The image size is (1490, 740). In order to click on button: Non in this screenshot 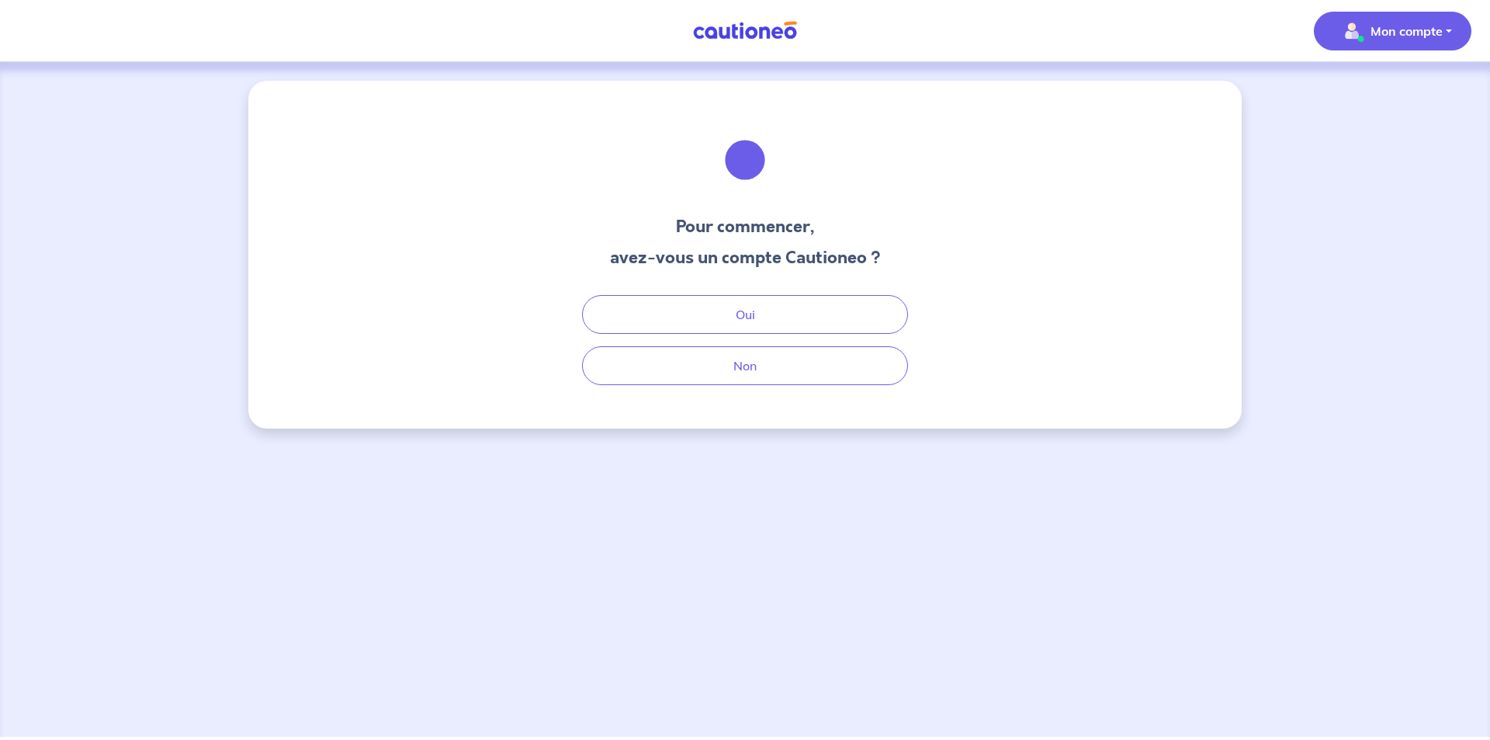, I will do `click(745, 366)`.